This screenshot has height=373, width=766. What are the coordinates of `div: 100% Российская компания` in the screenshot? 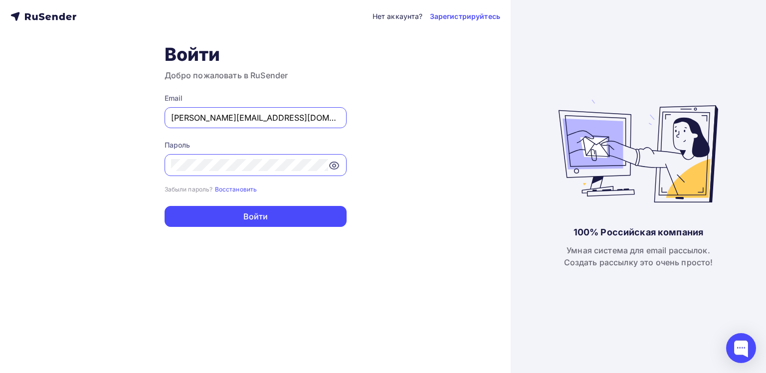 It's located at (638, 232).